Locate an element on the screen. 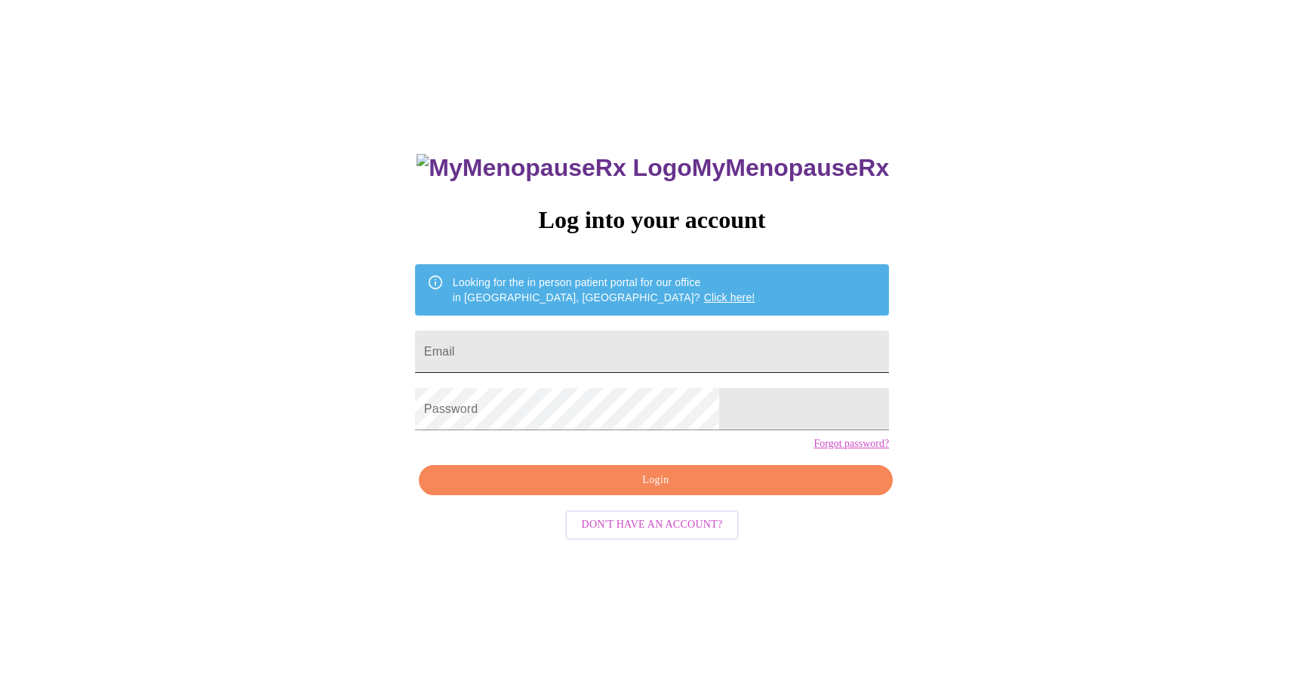  a: Don't have an account? is located at coordinates (652, 523).